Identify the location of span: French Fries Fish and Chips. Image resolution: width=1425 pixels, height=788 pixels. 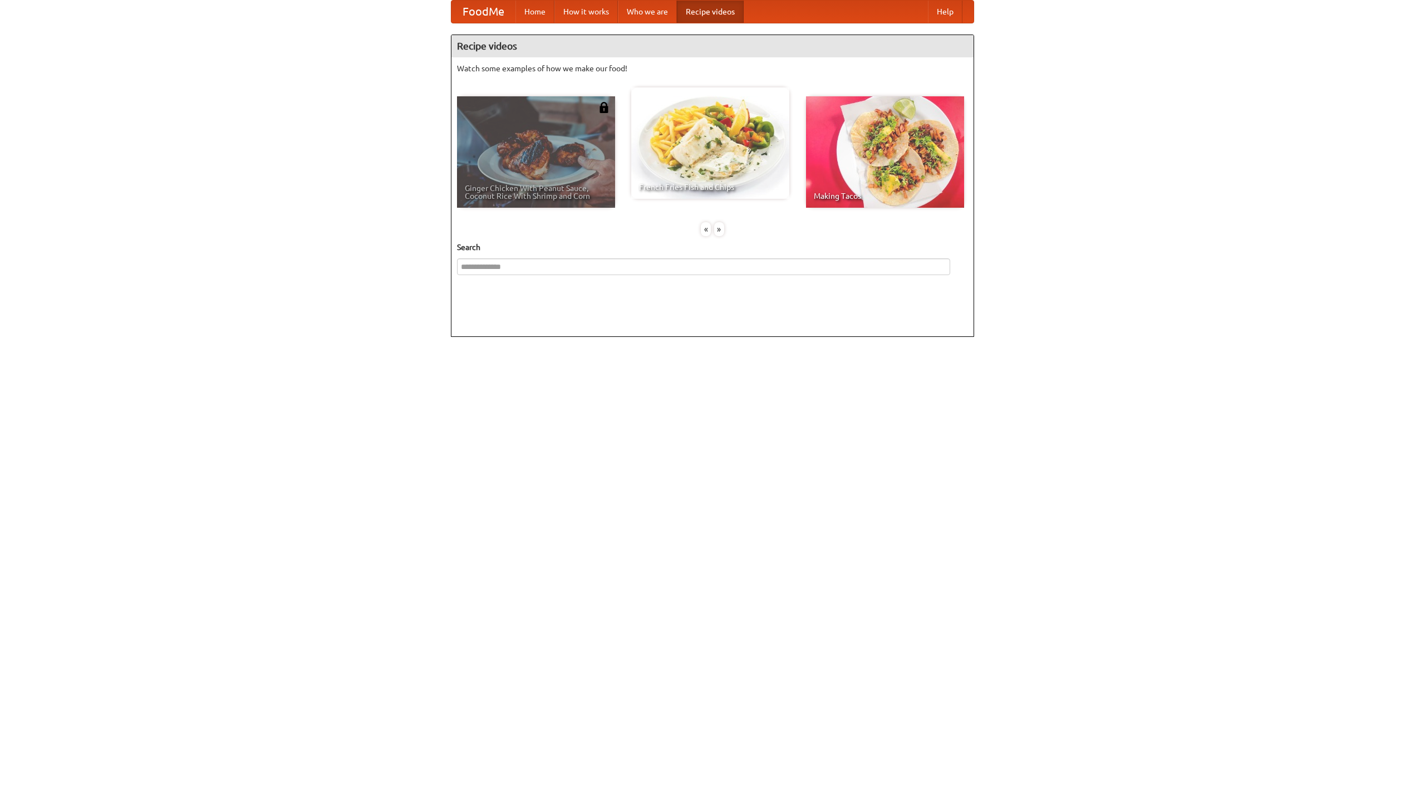
(711, 187).